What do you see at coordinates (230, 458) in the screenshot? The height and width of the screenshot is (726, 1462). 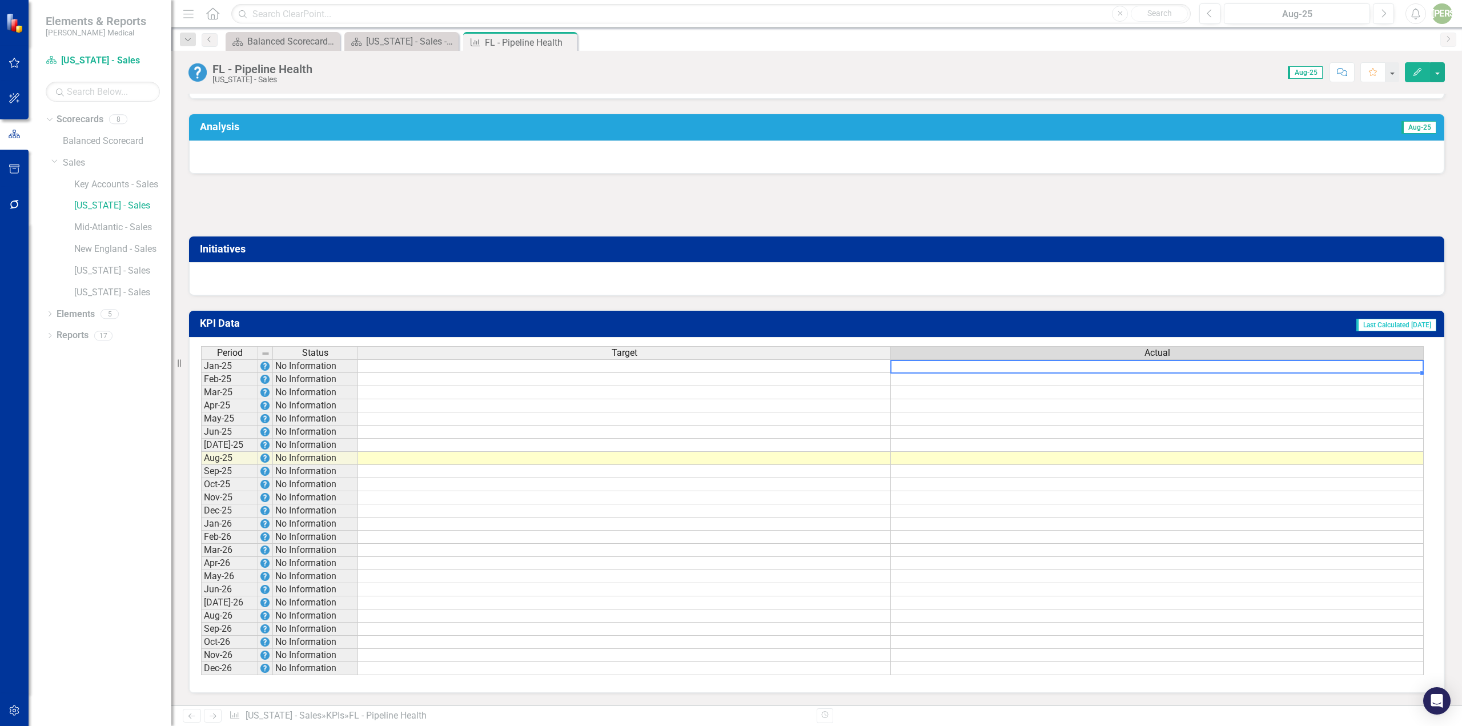 I see `td: Aug-25` at bounding box center [230, 458].